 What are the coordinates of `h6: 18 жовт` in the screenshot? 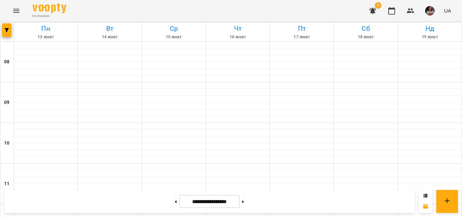 It's located at (366, 37).